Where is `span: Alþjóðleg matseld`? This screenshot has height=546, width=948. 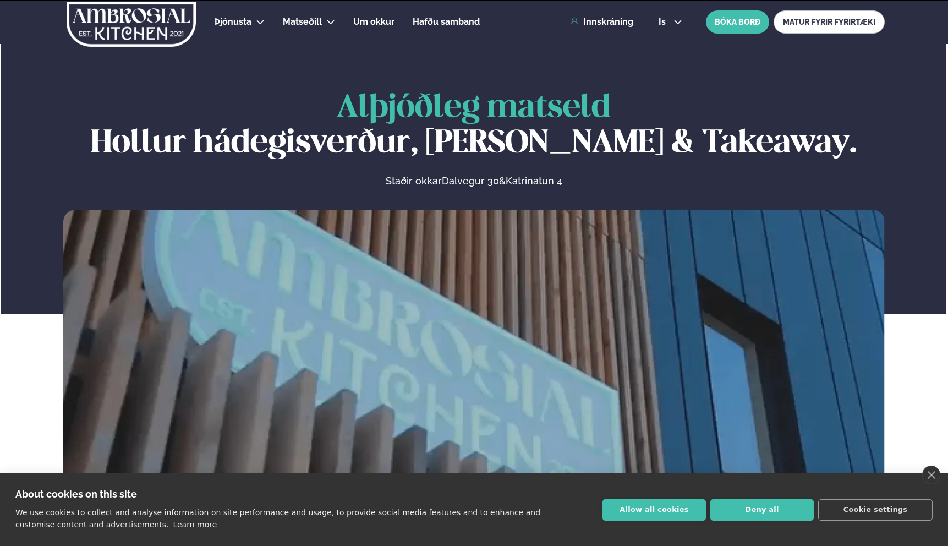 span: Alþjóðleg matseld is located at coordinates (474, 108).